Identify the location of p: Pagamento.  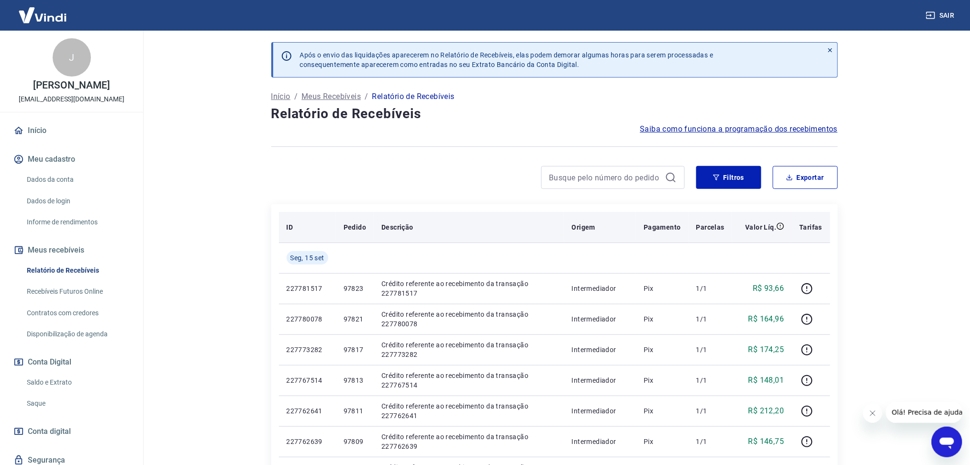
(662, 227).